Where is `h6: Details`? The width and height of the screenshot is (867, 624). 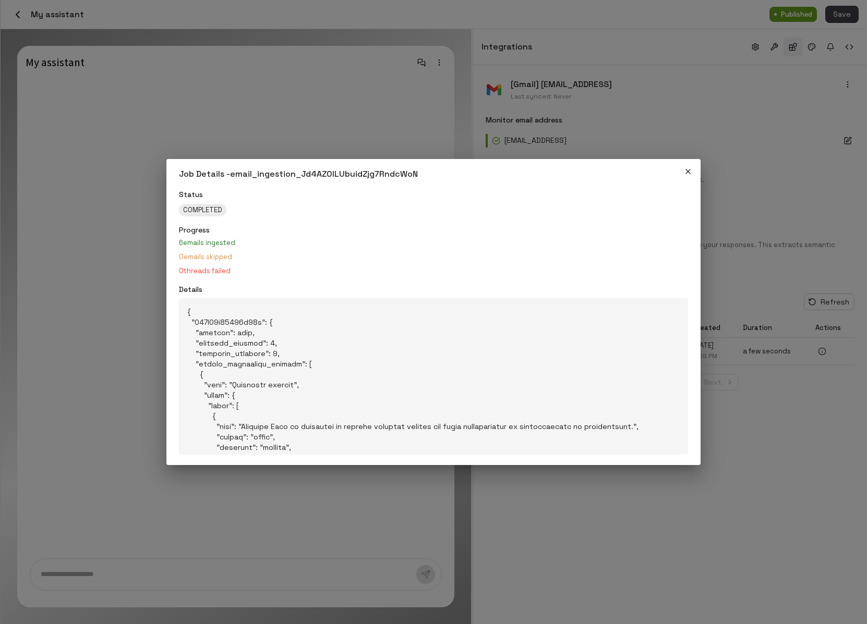 h6: Details is located at coordinates (433, 290).